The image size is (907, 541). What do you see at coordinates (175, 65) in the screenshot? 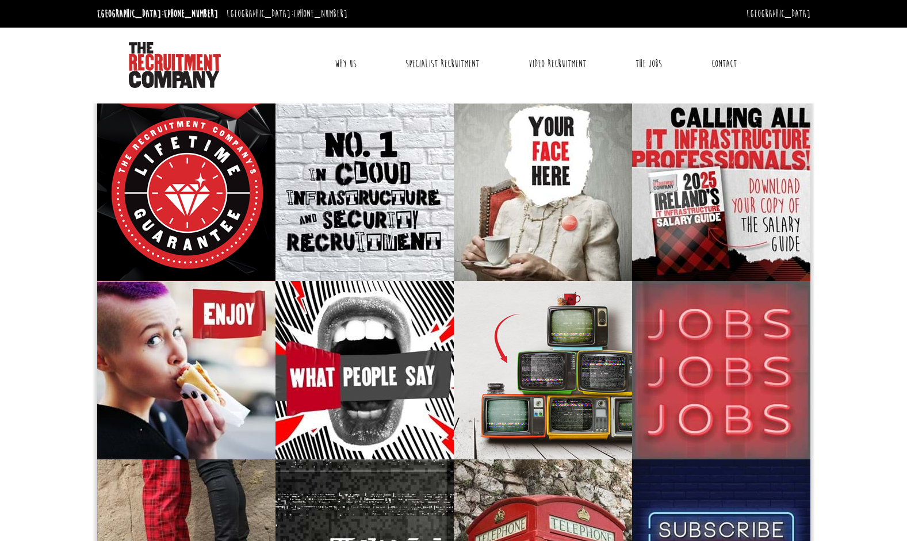
I see `img: The Recruitment Company` at bounding box center [175, 65].